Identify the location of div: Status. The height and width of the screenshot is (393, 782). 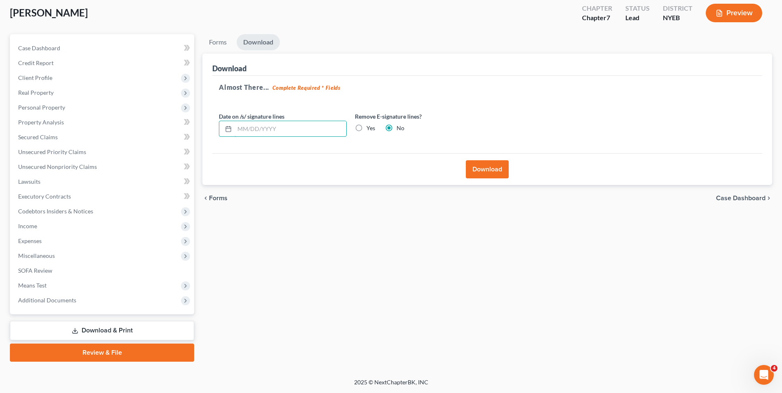
(637, 8).